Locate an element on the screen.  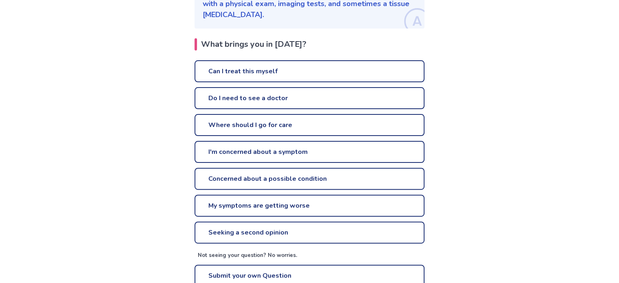
a: I'm concerned about a symptom is located at coordinates (309, 152).